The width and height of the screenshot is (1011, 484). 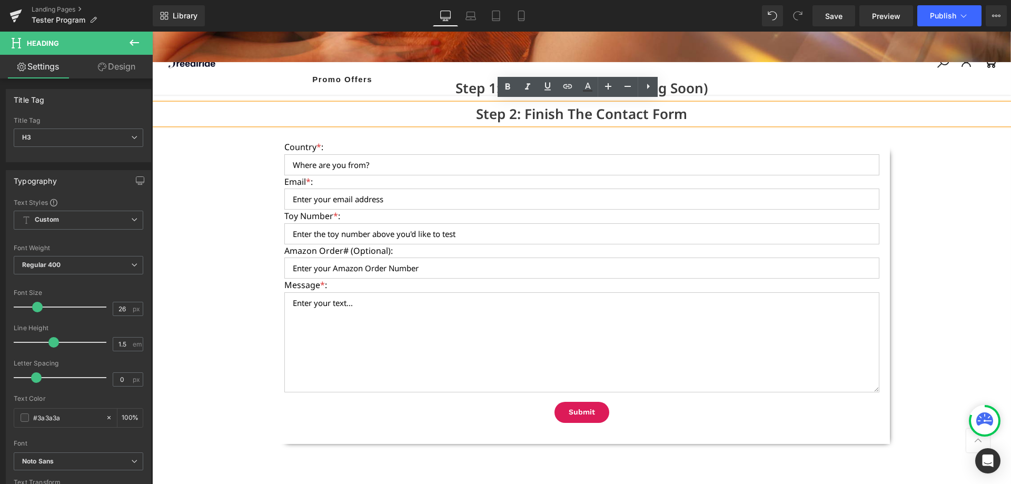 I want to click on a: Preview, so click(x=887, y=16).